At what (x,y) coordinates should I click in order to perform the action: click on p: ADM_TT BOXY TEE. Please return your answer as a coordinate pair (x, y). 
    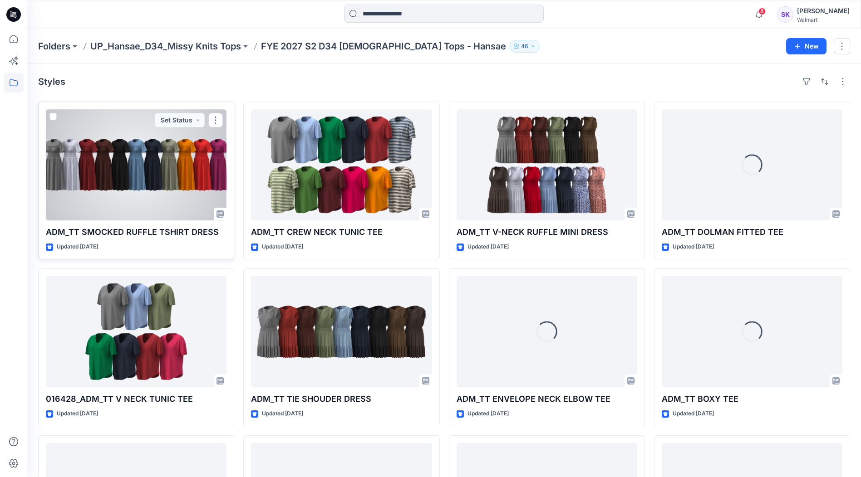
    Looking at the image, I should click on (752, 399).